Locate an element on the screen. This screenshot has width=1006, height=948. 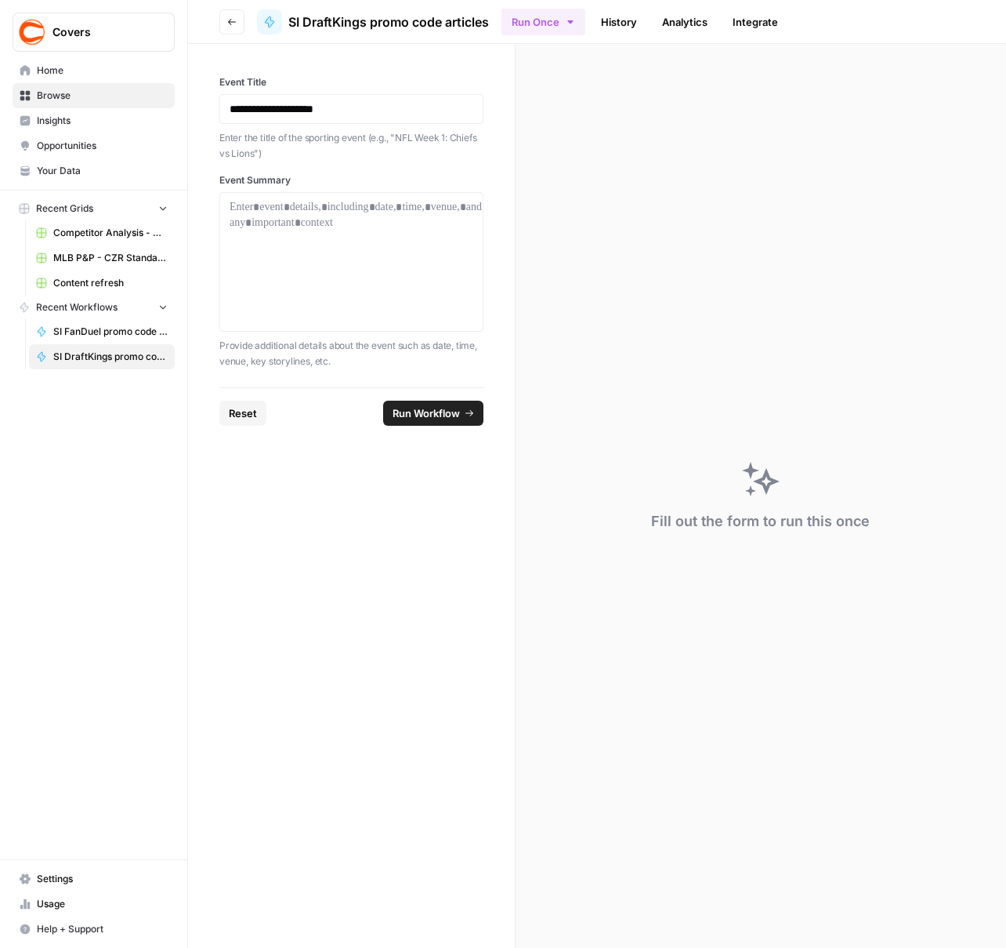
button: Run Once is located at coordinates (543, 22).